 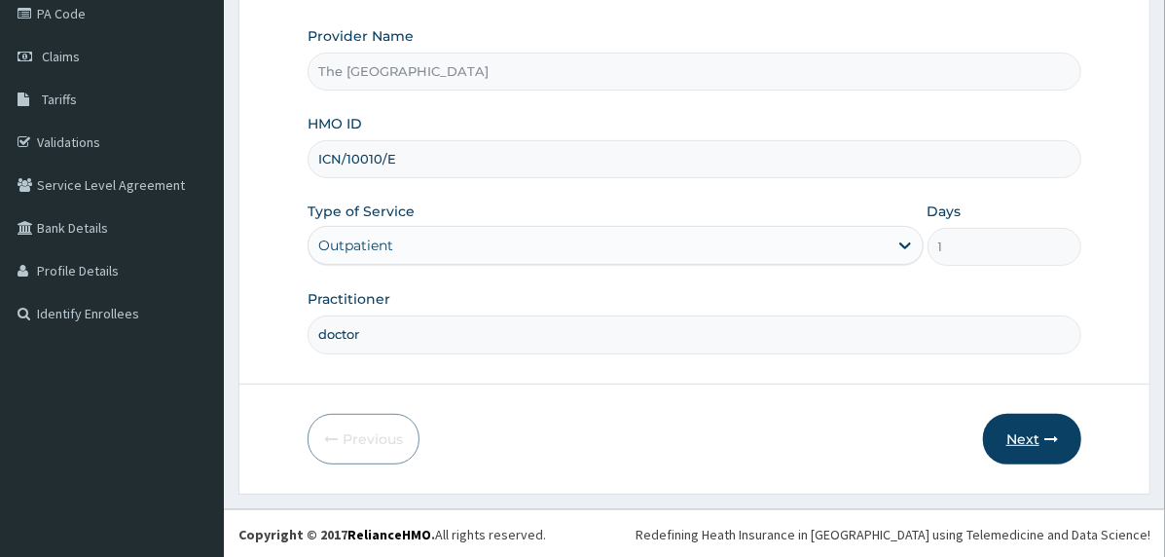 What do you see at coordinates (355, 245) in the screenshot?
I see `div: Outpatient` at bounding box center [355, 245].